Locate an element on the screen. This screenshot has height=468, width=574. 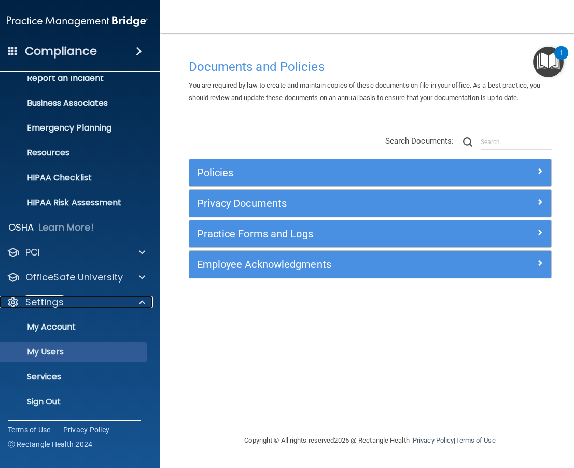
h4: Compliance is located at coordinates (61, 51).